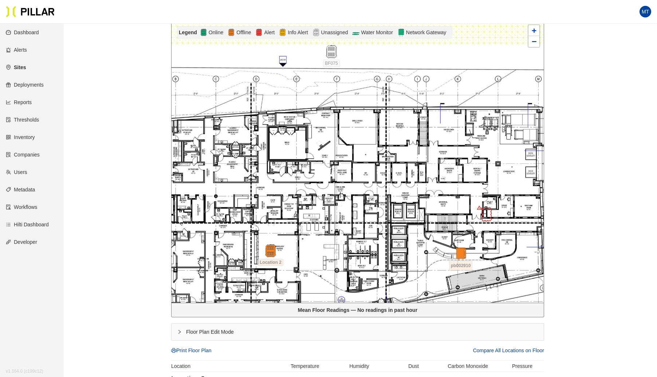 This screenshot has width=657, height=377. What do you see at coordinates (216, 32) in the screenshot?
I see `span: Online` at bounding box center [216, 32].